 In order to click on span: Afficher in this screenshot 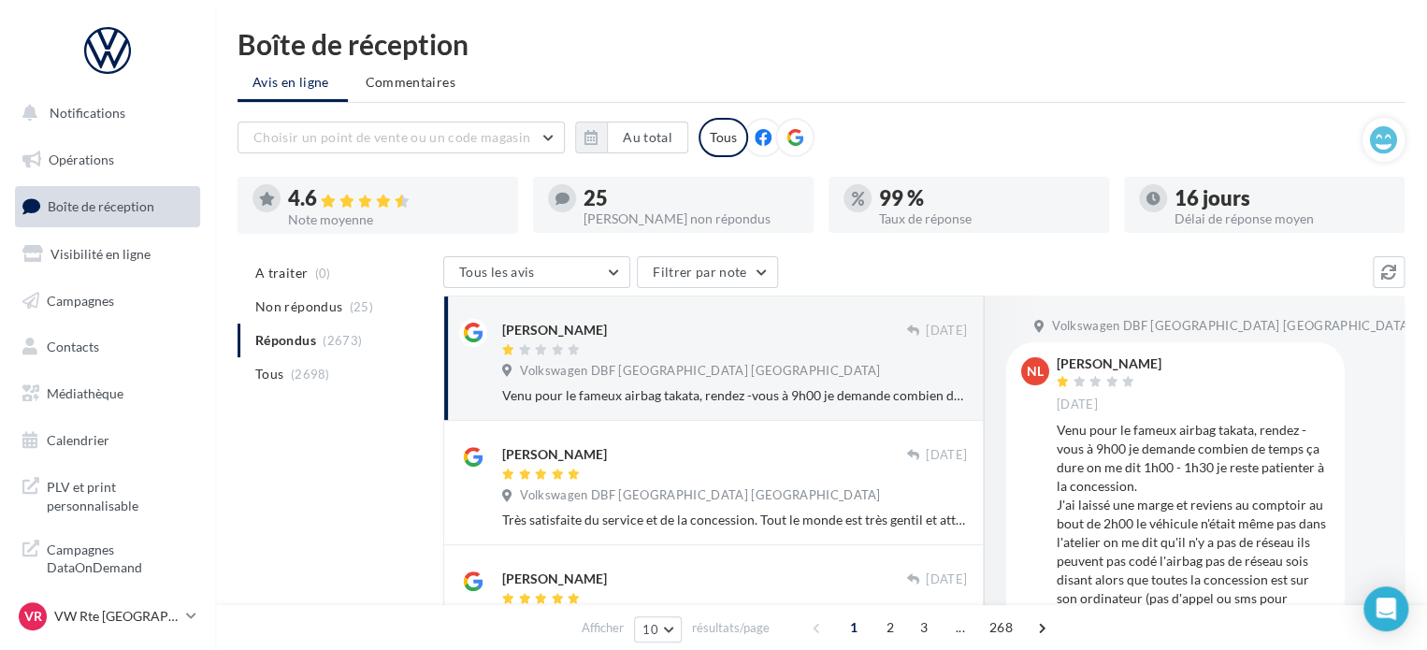, I will do `click(602, 628)`.